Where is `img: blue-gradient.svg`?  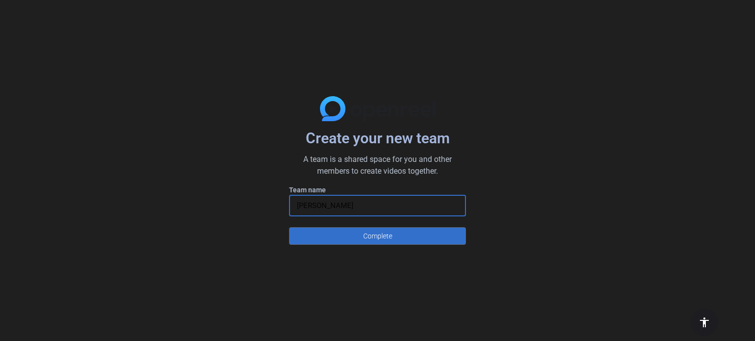
img: blue-gradient.svg is located at coordinates (377, 109).